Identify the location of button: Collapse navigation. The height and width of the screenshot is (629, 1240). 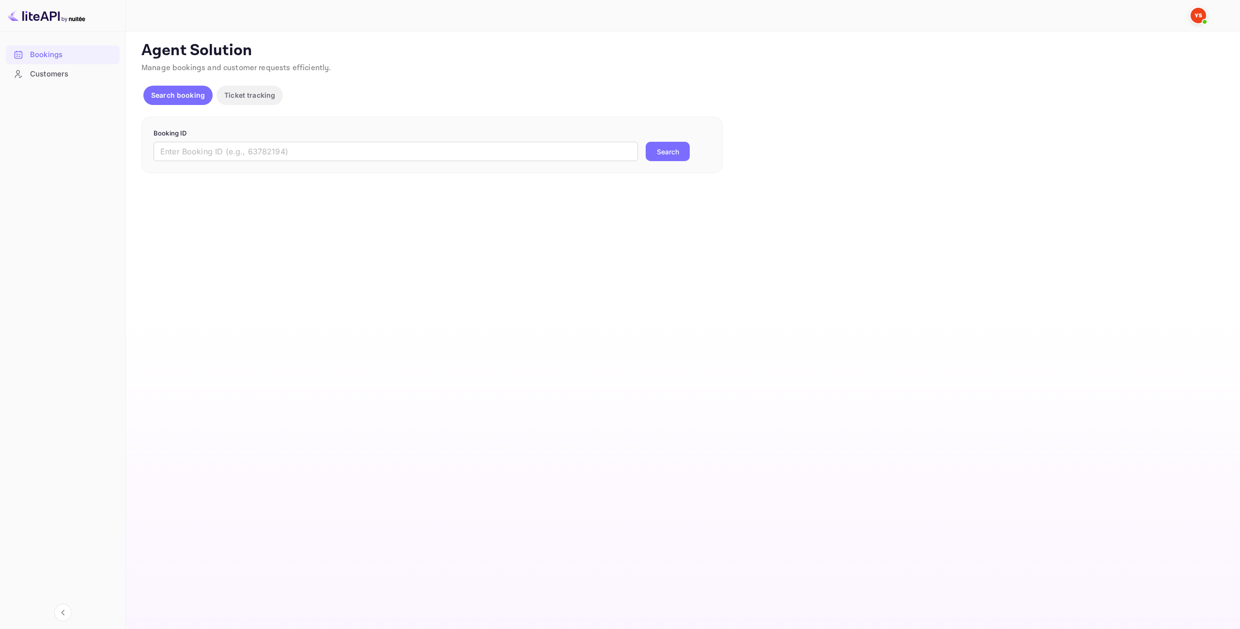
(63, 613).